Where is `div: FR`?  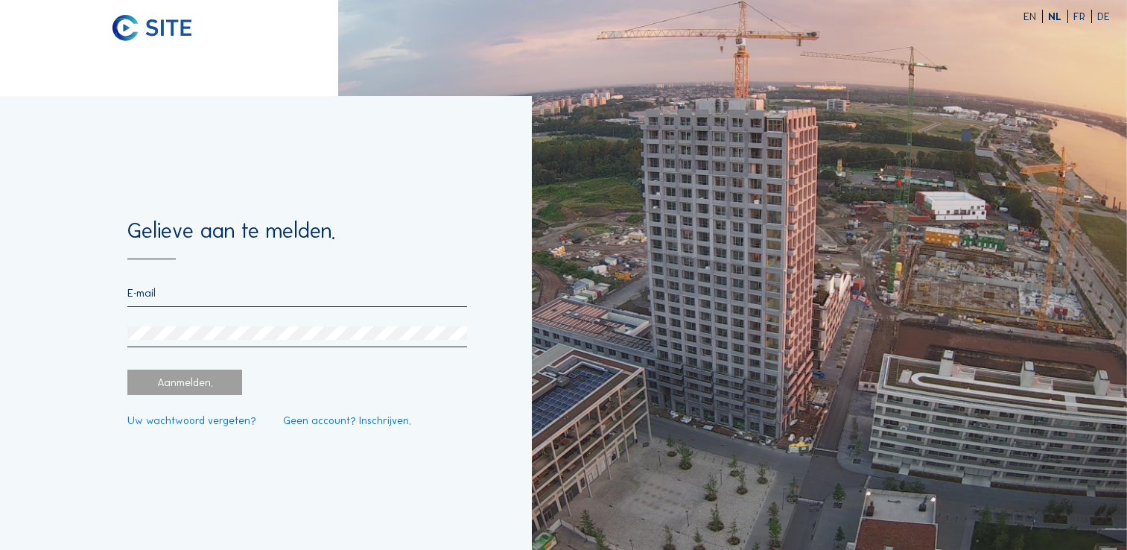 div: FR is located at coordinates (1082, 16).